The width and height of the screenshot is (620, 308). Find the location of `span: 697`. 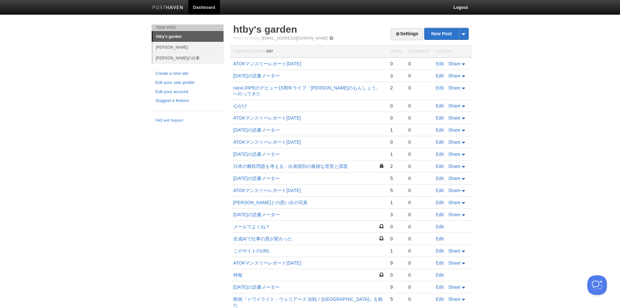

span: 697 is located at coordinates (270, 51).